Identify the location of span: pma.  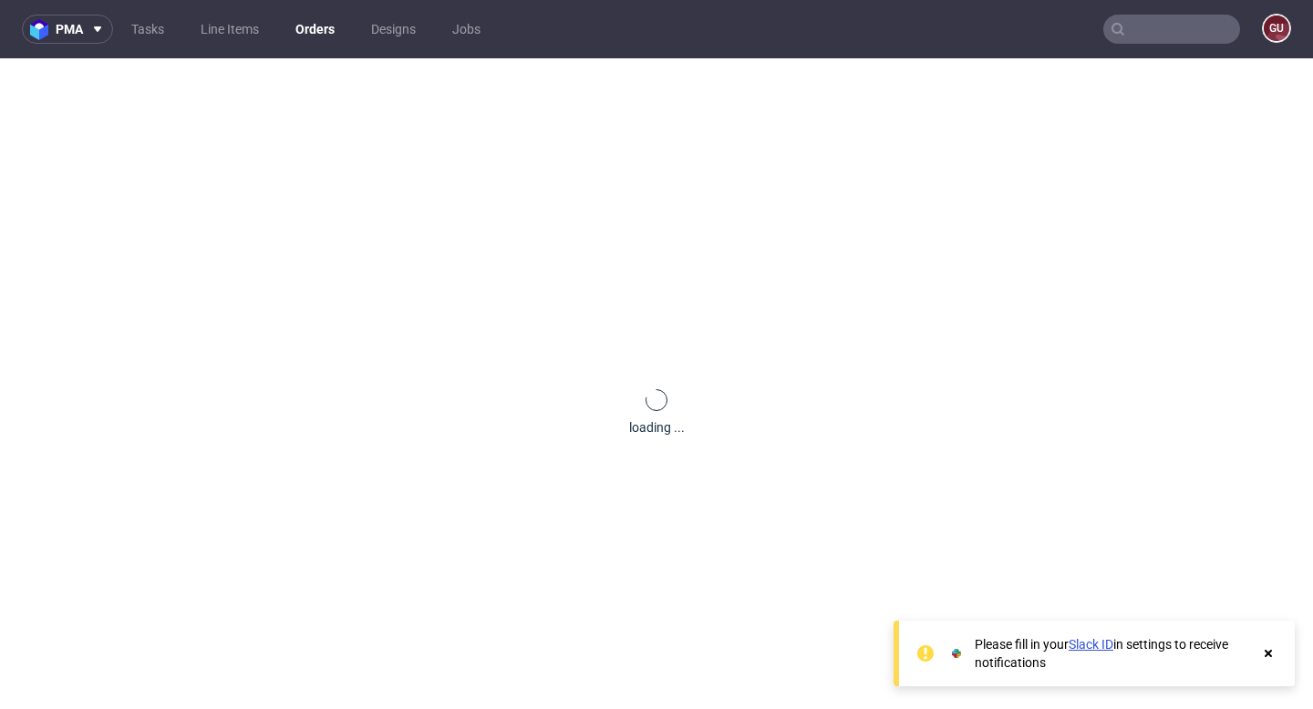
(69, 29).